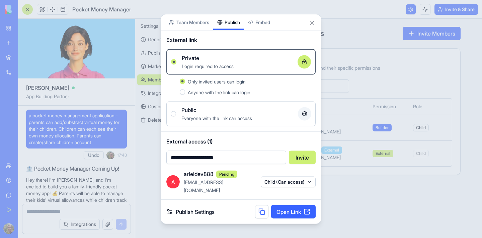  Describe the element at coordinates (293, 212) in the screenshot. I see `a: Open Link` at that location.